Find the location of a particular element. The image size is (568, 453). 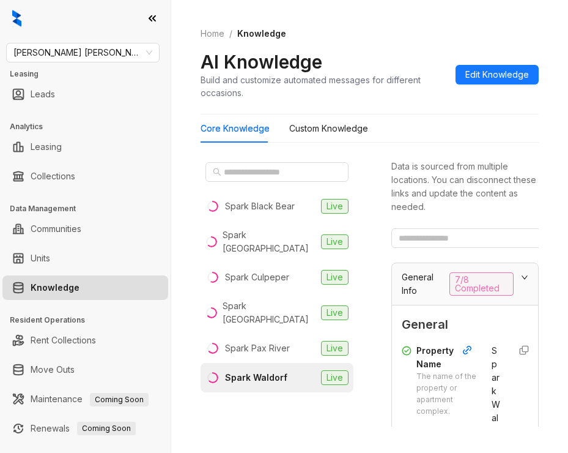

span: search is located at coordinates (217, 172).